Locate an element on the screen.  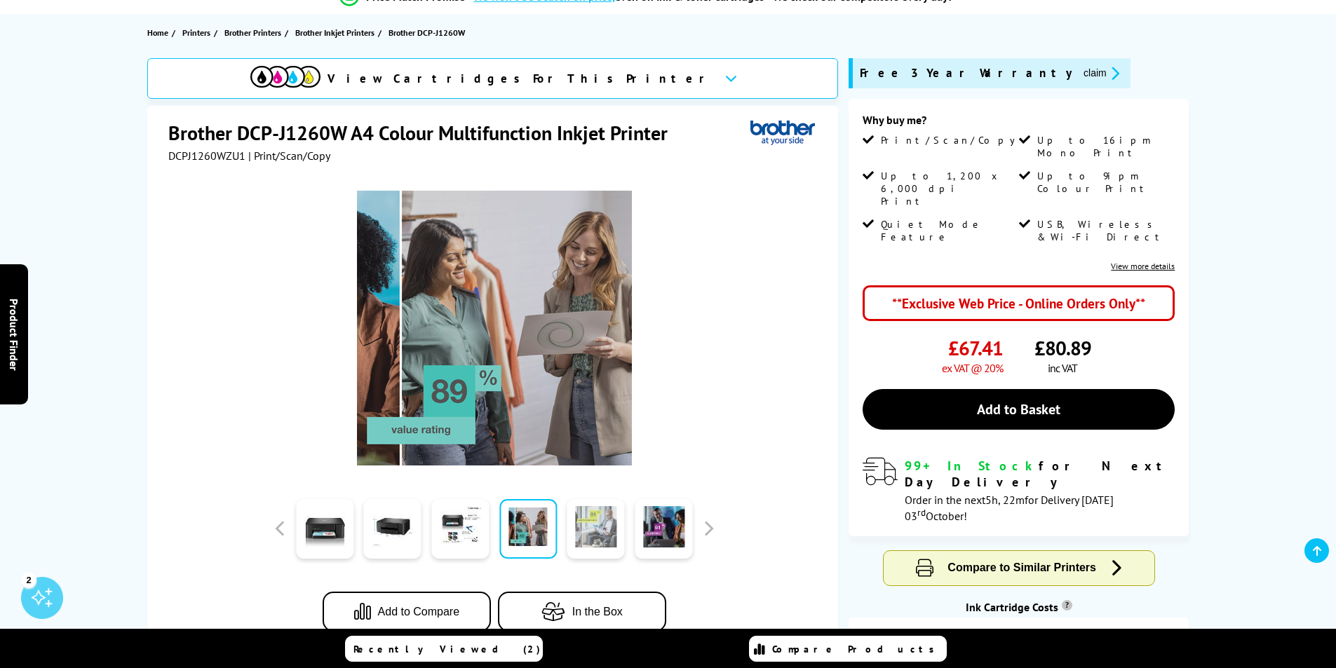
span: £67.41 is located at coordinates (976, 348).